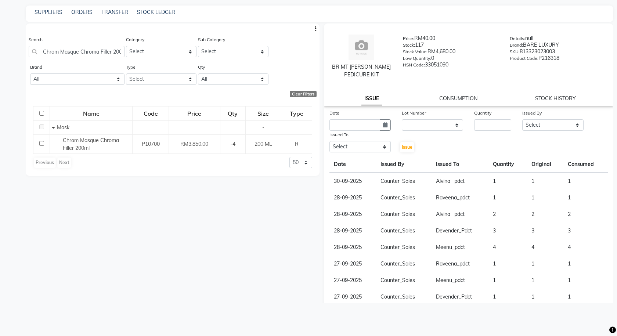  I want to click on th: Date, so click(352, 164).